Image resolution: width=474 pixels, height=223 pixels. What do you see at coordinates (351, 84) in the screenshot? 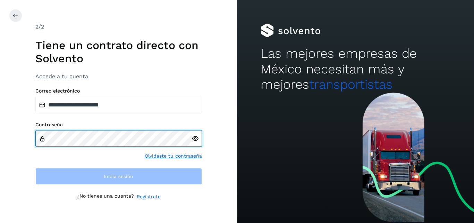
I see `span: transportistas` at bounding box center [351, 84].